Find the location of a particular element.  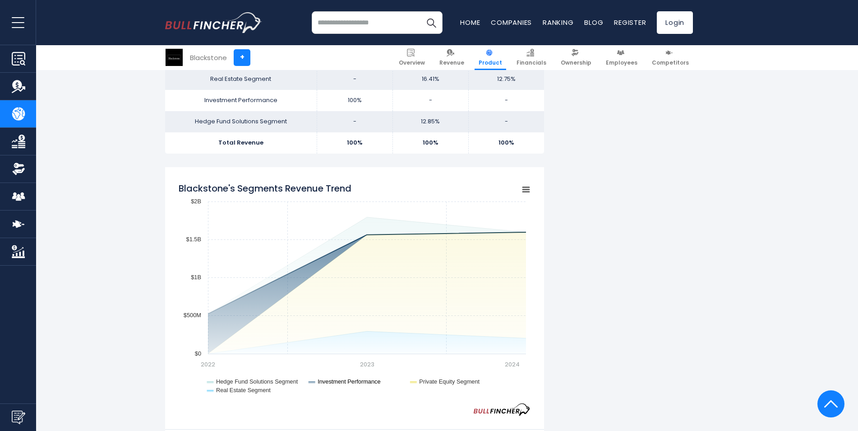

a: Competitors is located at coordinates (671, 57).